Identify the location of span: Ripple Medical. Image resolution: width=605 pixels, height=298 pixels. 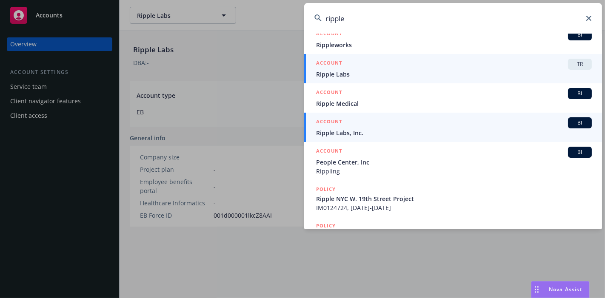
(454, 103).